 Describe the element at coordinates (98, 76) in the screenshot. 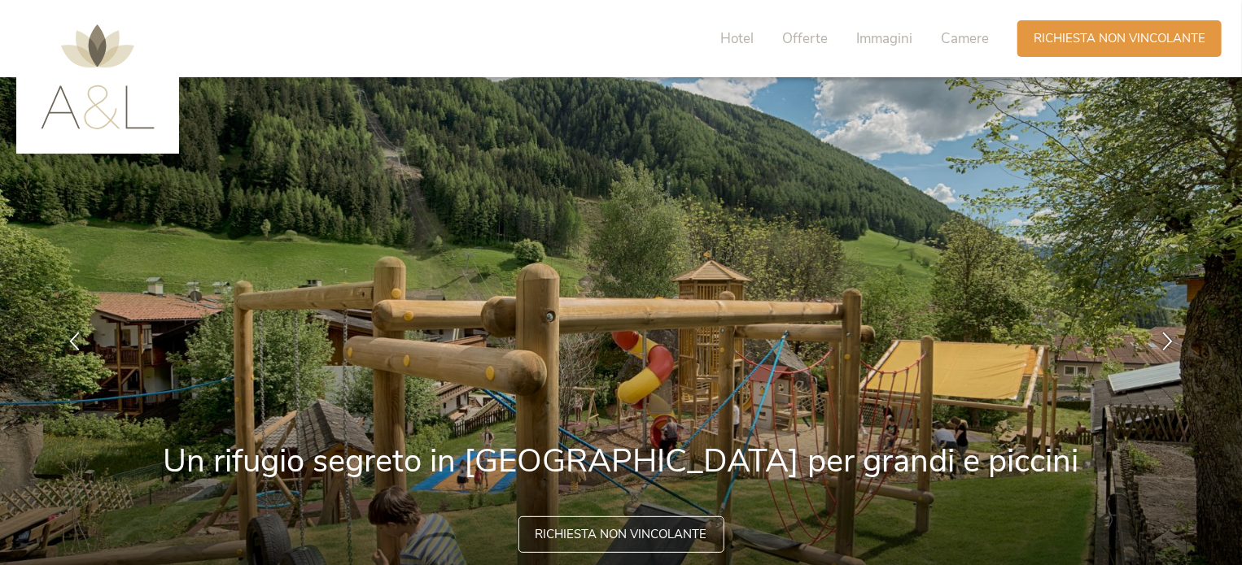

I see `img: AMONTI & LUNARIS Wellnessresort` at that location.